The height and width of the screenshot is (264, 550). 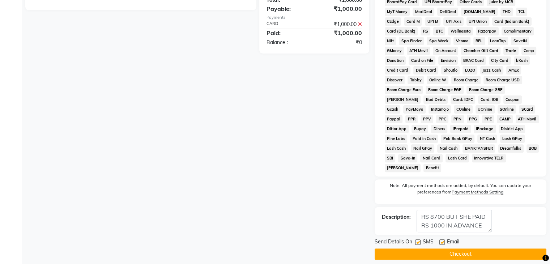 What do you see at coordinates (395, 80) in the screenshot?
I see `span: Discover` at bounding box center [395, 80].